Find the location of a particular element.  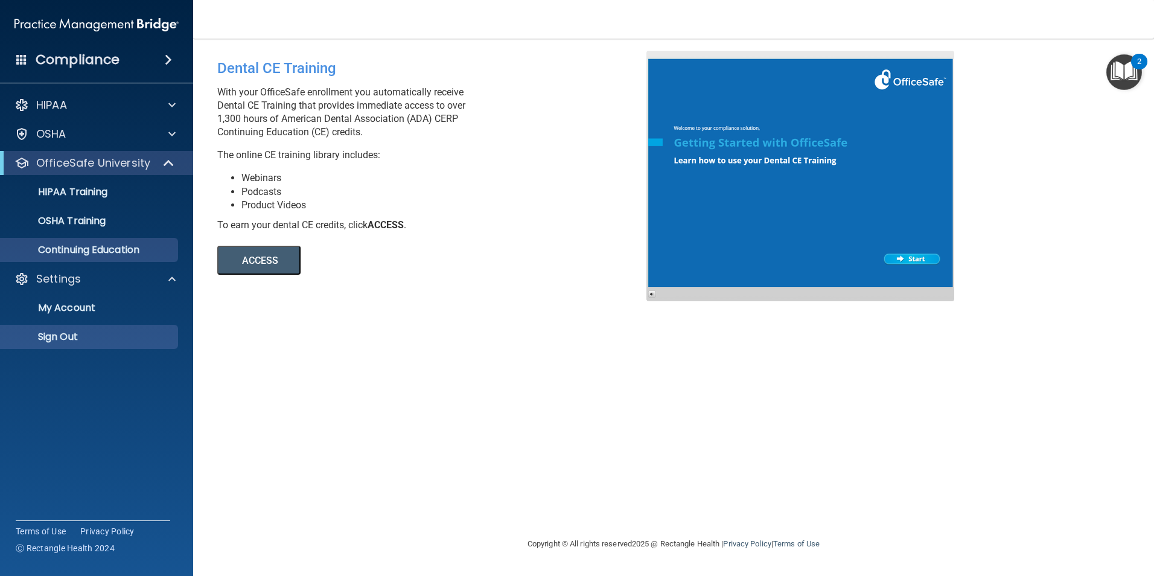

span: Ⓒ Rectangle Health 2024 is located at coordinates (65, 548).